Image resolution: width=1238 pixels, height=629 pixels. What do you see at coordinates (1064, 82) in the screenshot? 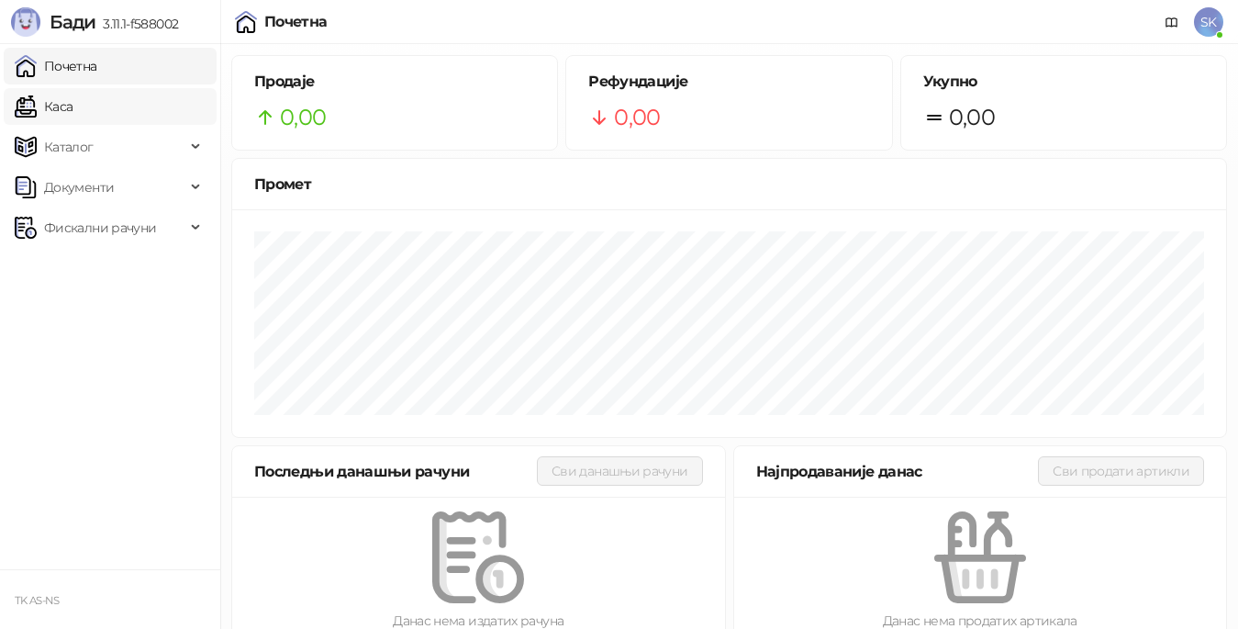
I see `h5: Укупно` at bounding box center [1064, 82].